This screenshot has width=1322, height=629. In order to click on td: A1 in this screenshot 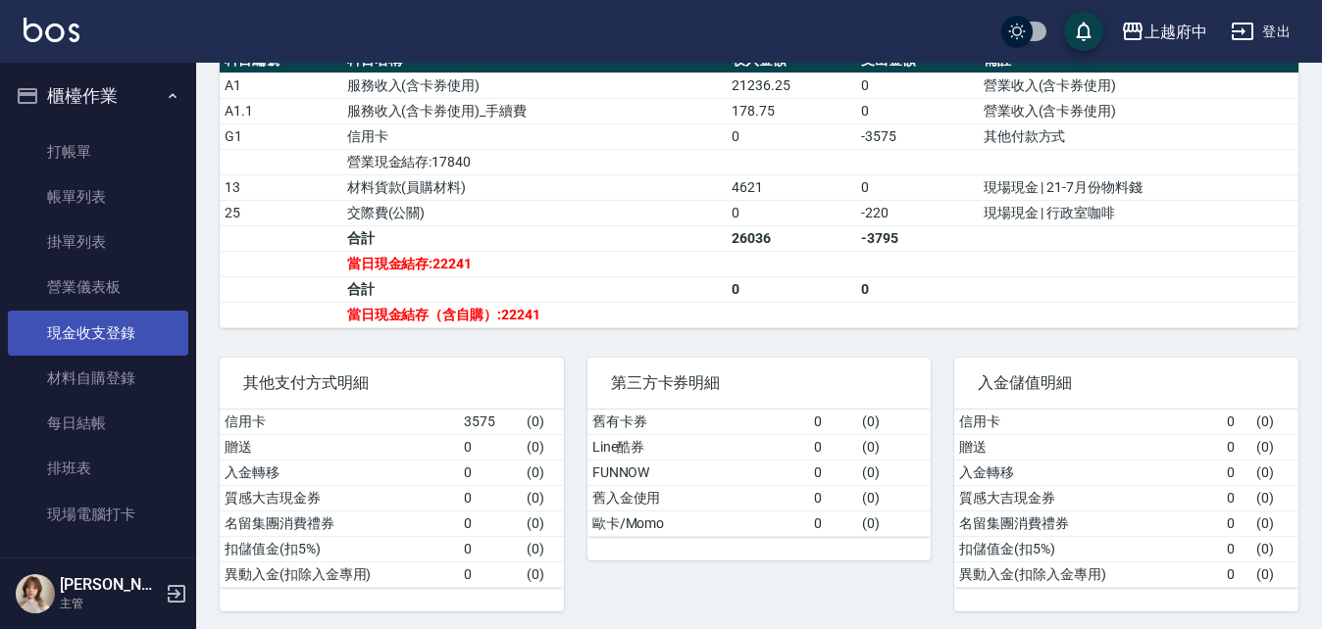, I will do `click(280, 85)`.